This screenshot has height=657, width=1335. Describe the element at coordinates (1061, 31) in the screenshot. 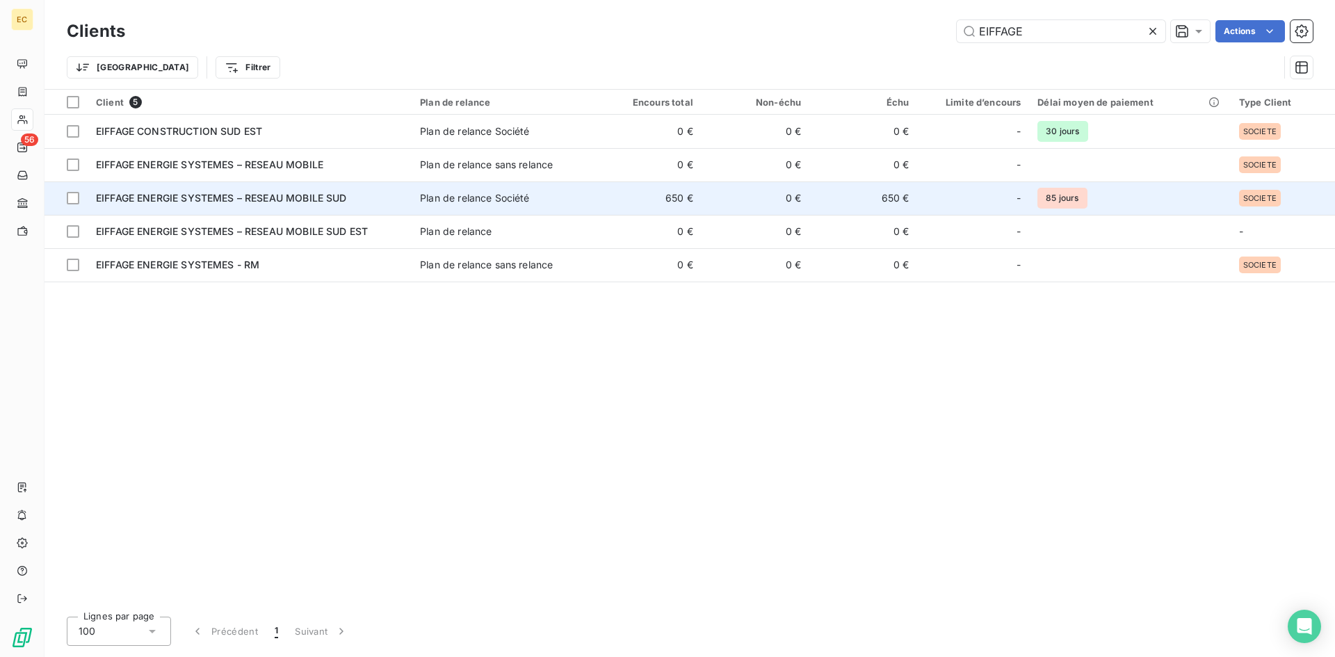

I see `input: Rechercher` at that location.